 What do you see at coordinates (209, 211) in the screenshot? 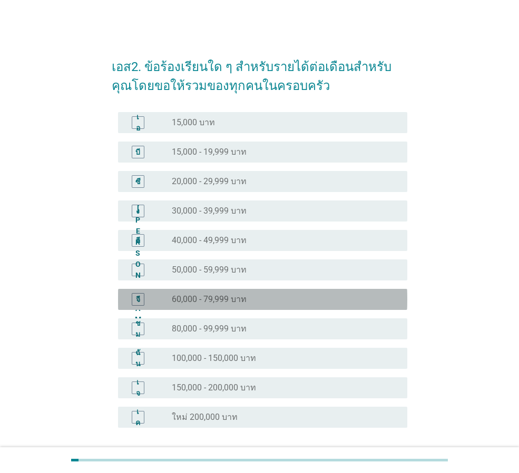
I see `font: 30,000 - 39,999 บาท` at bounding box center [209, 211].